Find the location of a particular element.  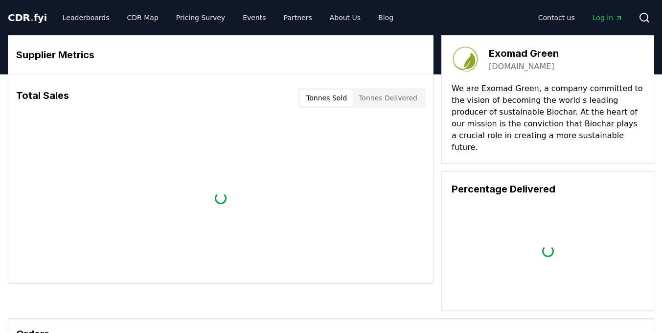

img: Exomad Green-logo is located at coordinates (465, 59).